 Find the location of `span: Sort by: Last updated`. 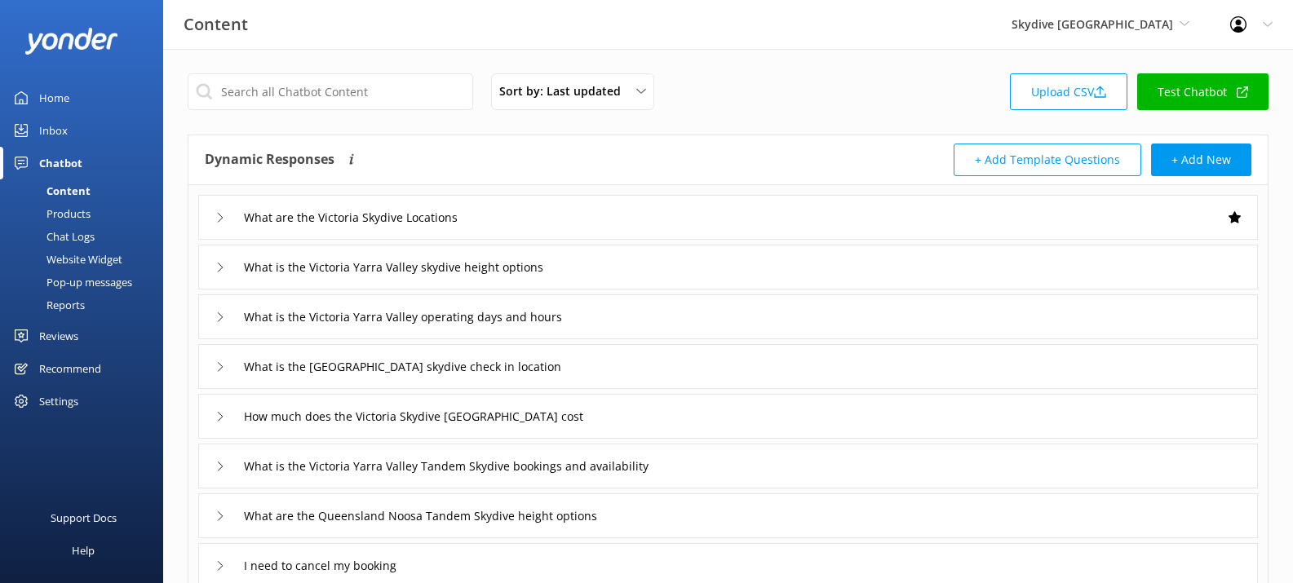

span: Sort by: Last updated is located at coordinates (564, 91).